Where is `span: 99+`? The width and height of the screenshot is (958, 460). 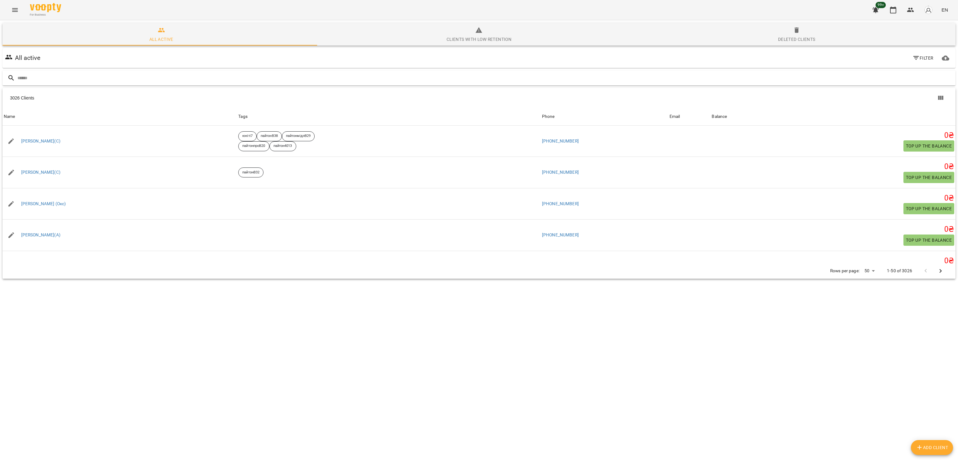
span: 99+ is located at coordinates (880, 5).